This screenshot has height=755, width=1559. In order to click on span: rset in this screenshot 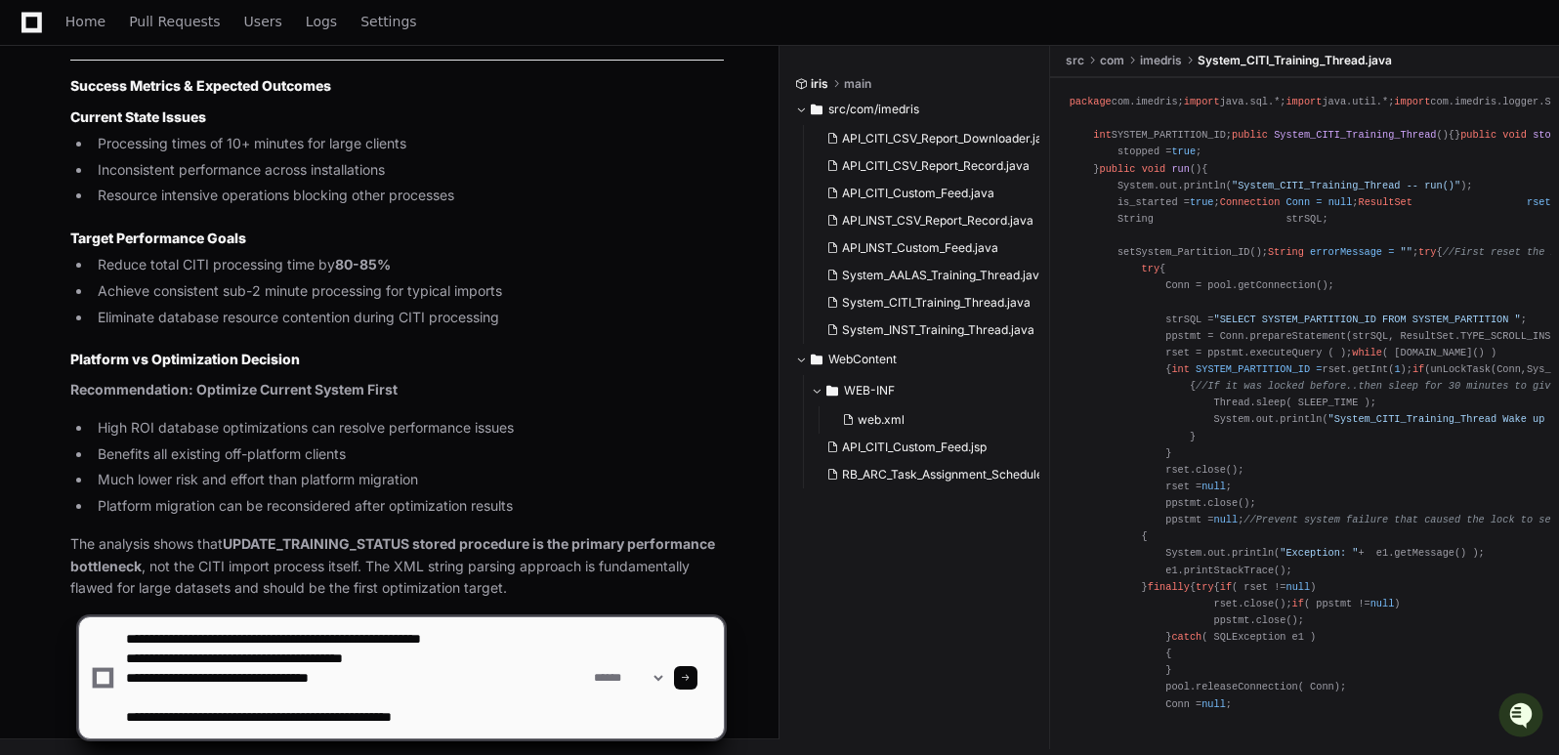, I will do `click(1538, 202)`.